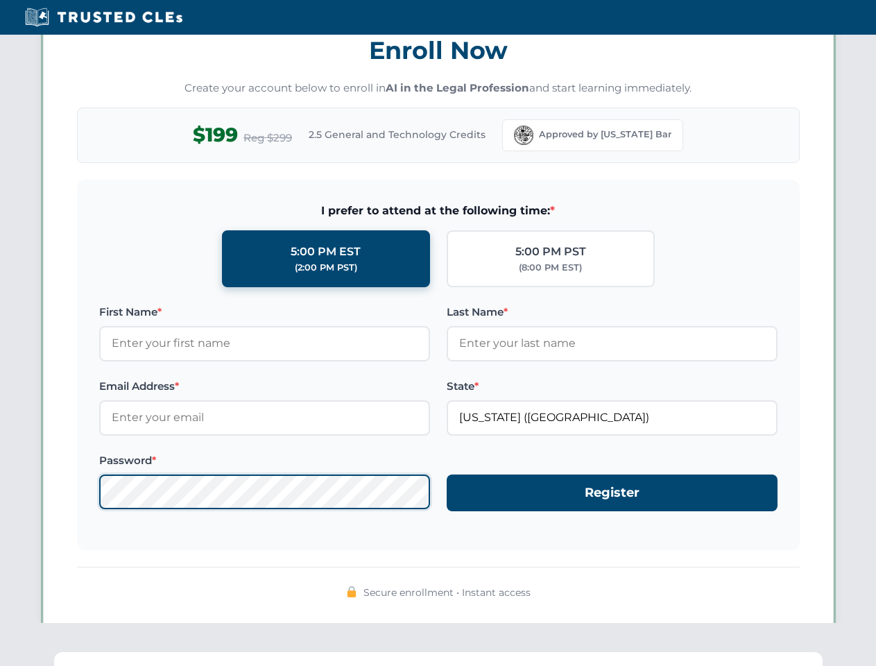 Image resolution: width=876 pixels, height=666 pixels. I want to click on p: Create your account below to enroll in and start learning immediately., so click(438, 88).